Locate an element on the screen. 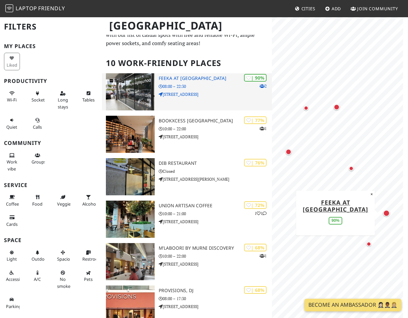 This screenshot has height=318, width=408. h3: Productivity is located at coordinates (51, 81).